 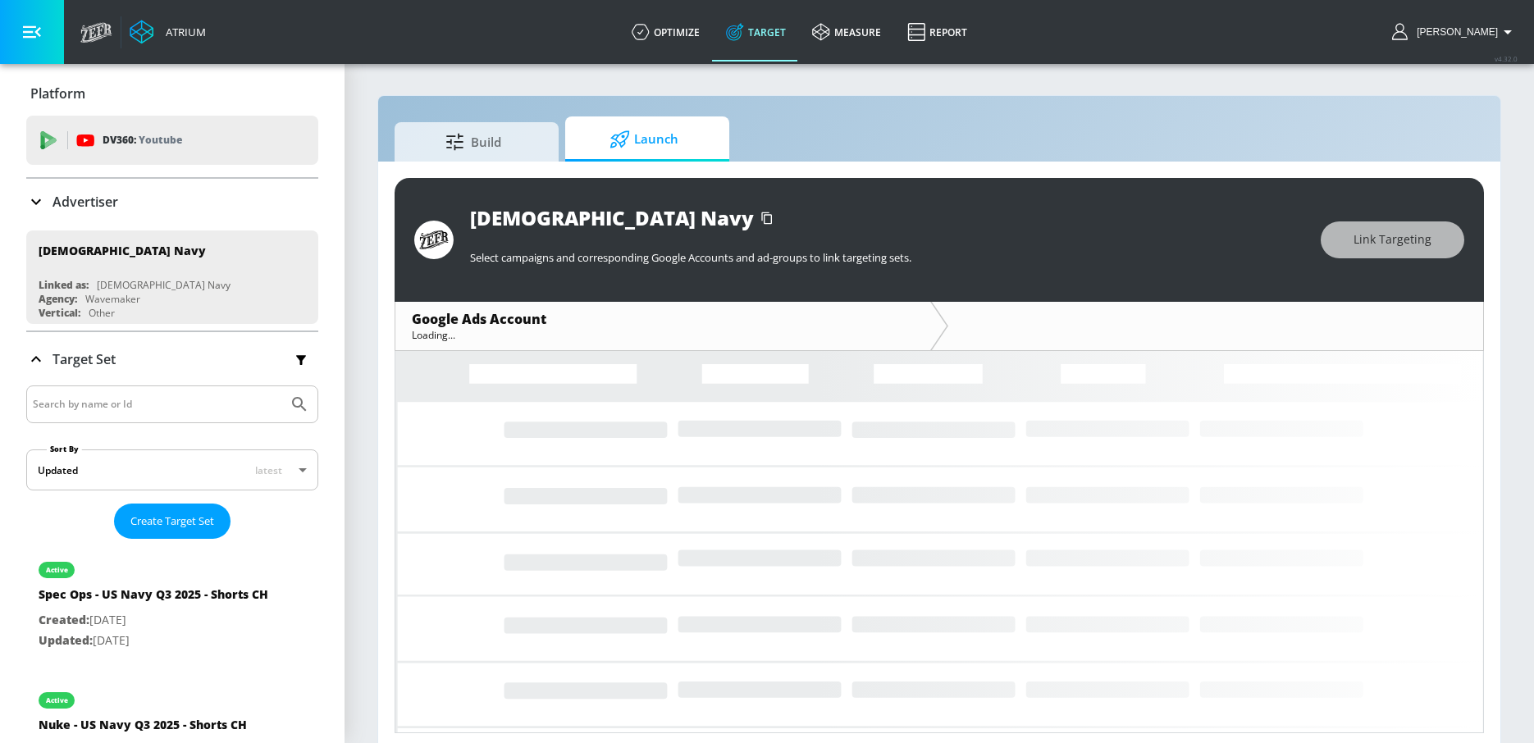 What do you see at coordinates (66, 640) in the screenshot?
I see `span: Updated:` at bounding box center [66, 640].